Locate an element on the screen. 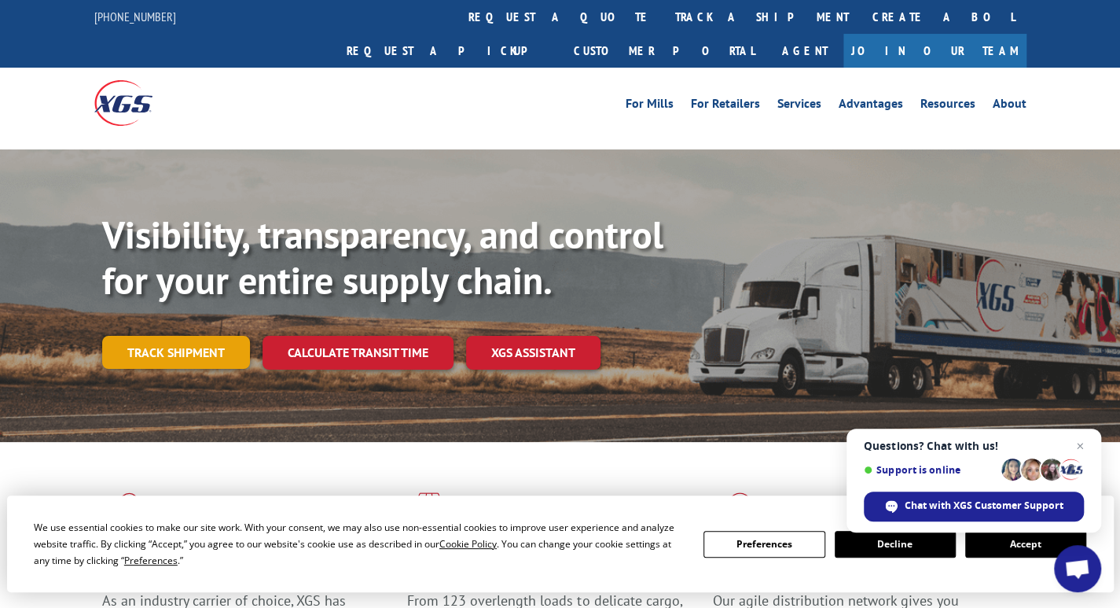  span: Support is online is located at coordinates (930, 469).